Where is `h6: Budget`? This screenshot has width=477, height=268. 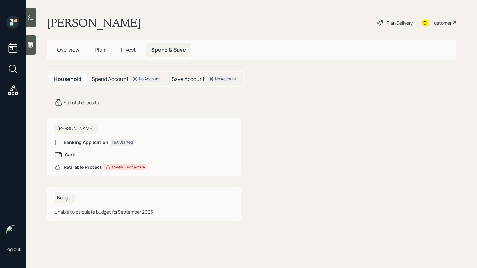
h6: Budget is located at coordinates (65, 197).